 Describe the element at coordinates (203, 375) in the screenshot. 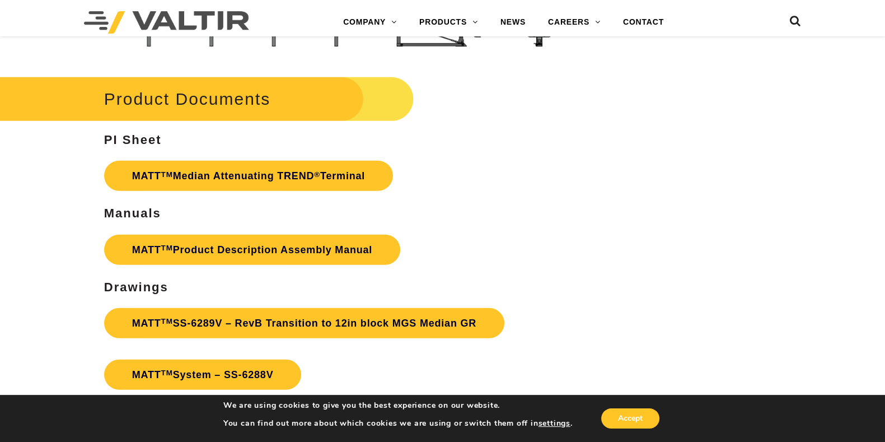

I see `a: MATTTMSystem – SS-6288V` at that location.